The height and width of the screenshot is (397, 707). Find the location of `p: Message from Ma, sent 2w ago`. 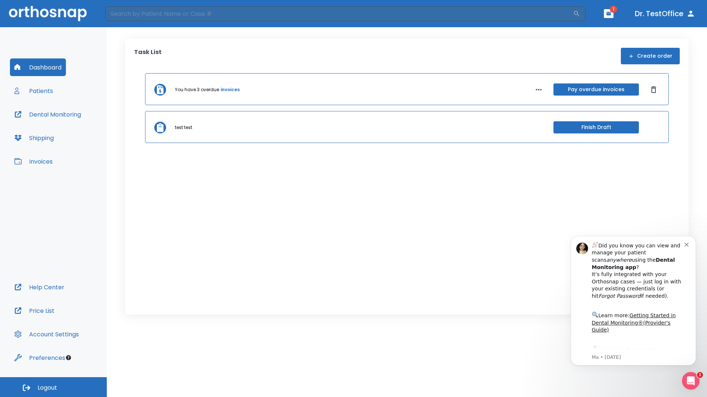

p: Message from Ma, sent 2w ago is located at coordinates (78, 132).